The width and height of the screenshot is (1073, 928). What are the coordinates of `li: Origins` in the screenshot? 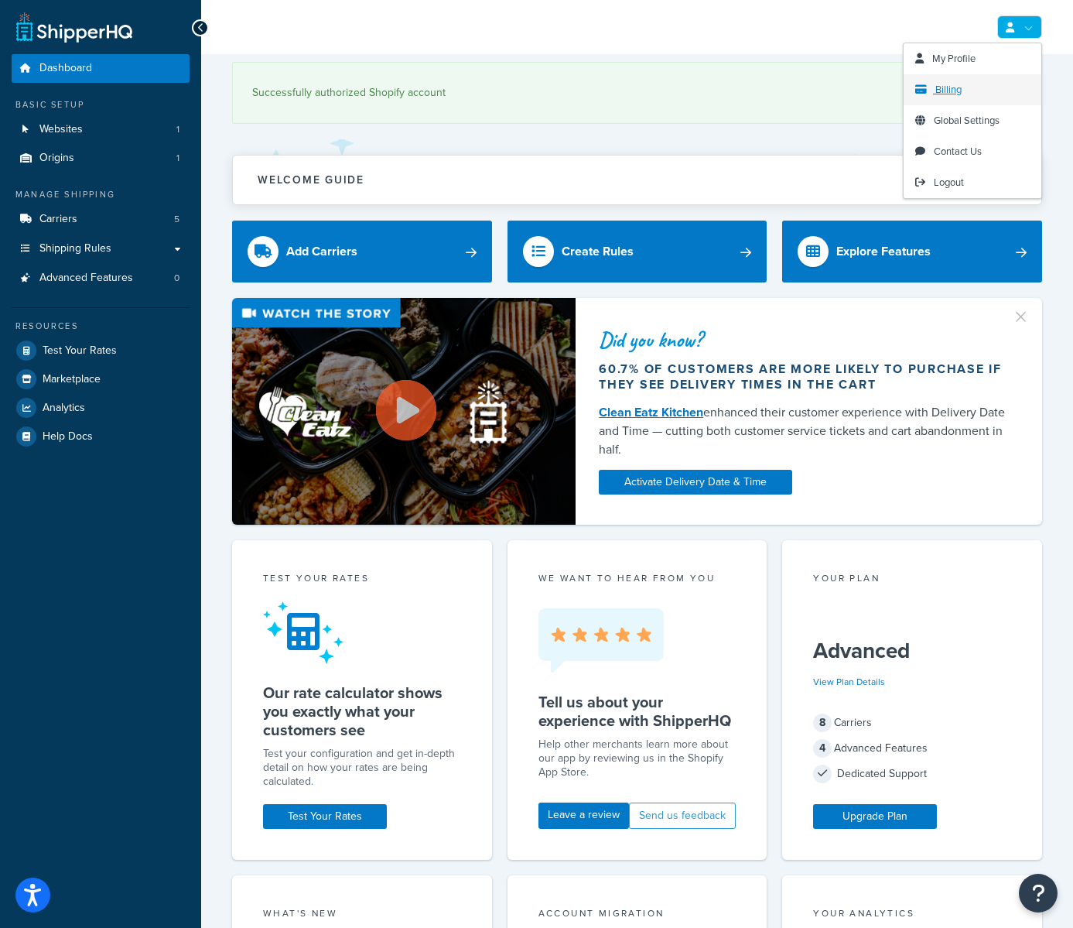 It's located at (101, 158).